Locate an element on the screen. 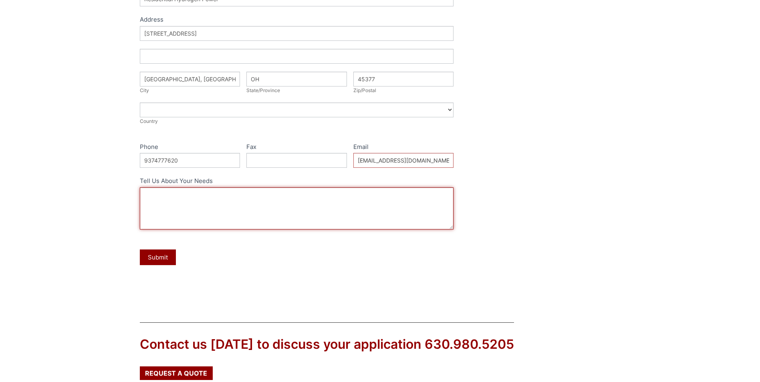  button: Submit is located at coordinates (158, 257).